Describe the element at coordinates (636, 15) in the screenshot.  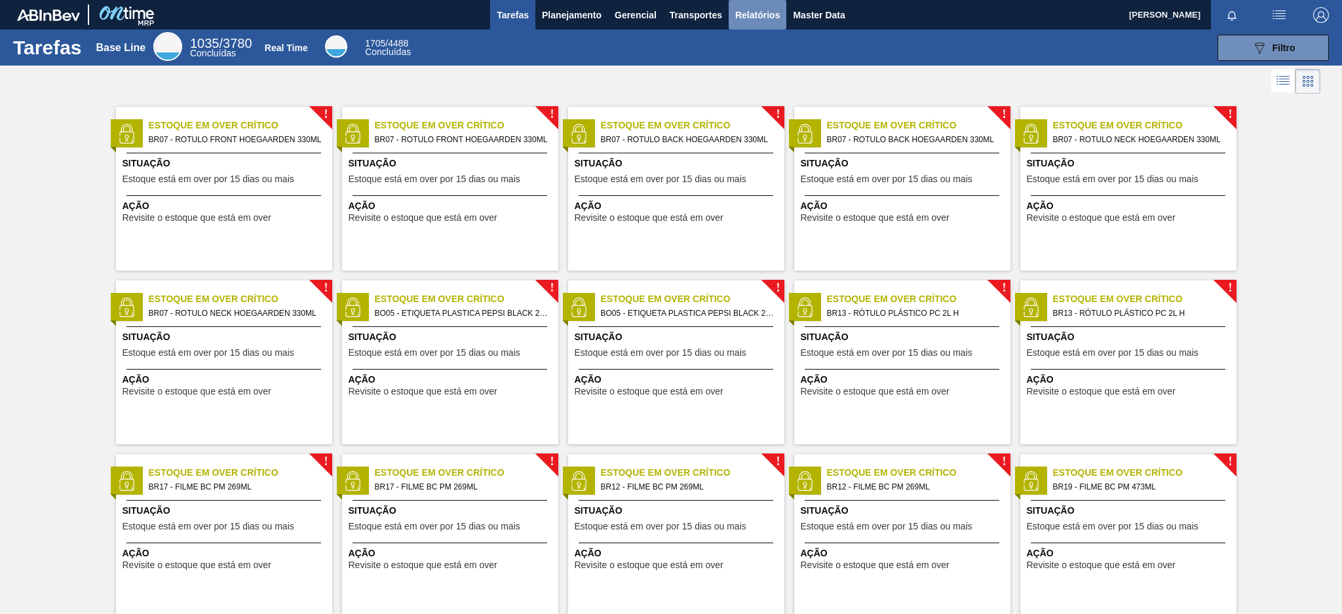
I see `span: Gerencial` at that location.